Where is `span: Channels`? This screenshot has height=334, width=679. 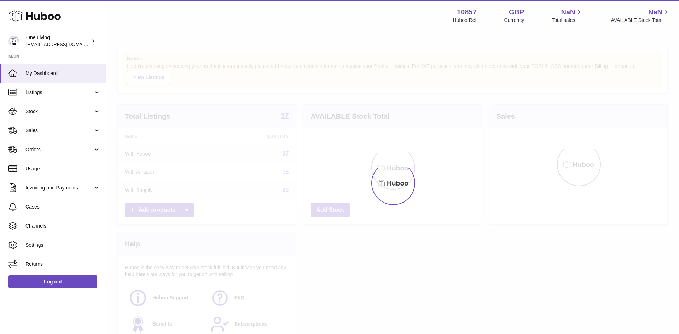 span: Channels is located at coordinates (63, 226).